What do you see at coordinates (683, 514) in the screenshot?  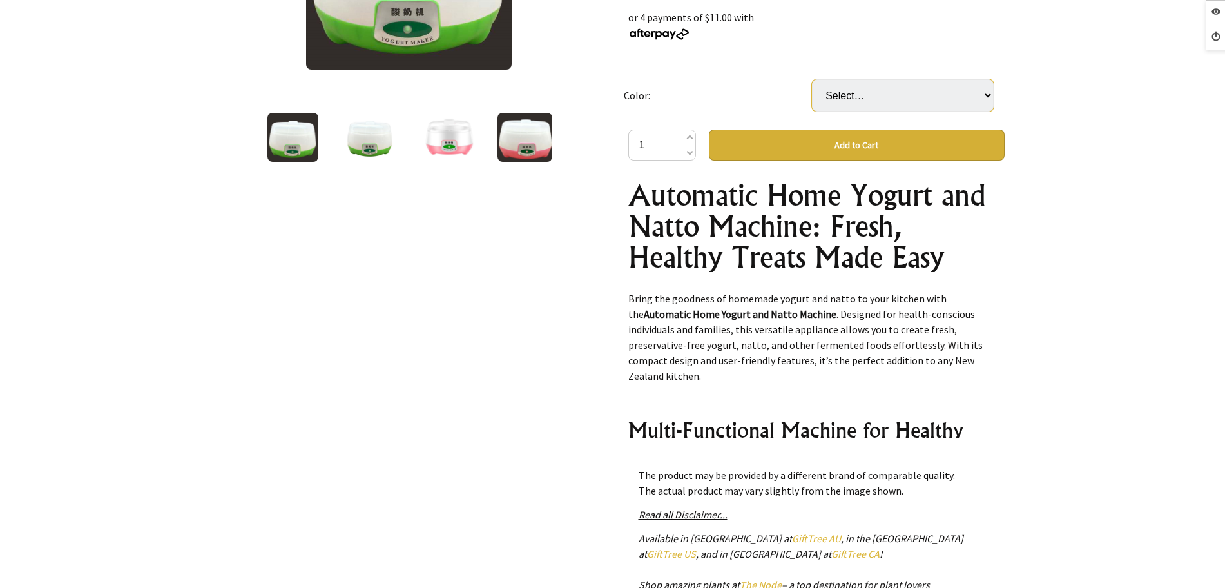 I see `em: Read all Disclaimer...` at bounding box center [683, 514].